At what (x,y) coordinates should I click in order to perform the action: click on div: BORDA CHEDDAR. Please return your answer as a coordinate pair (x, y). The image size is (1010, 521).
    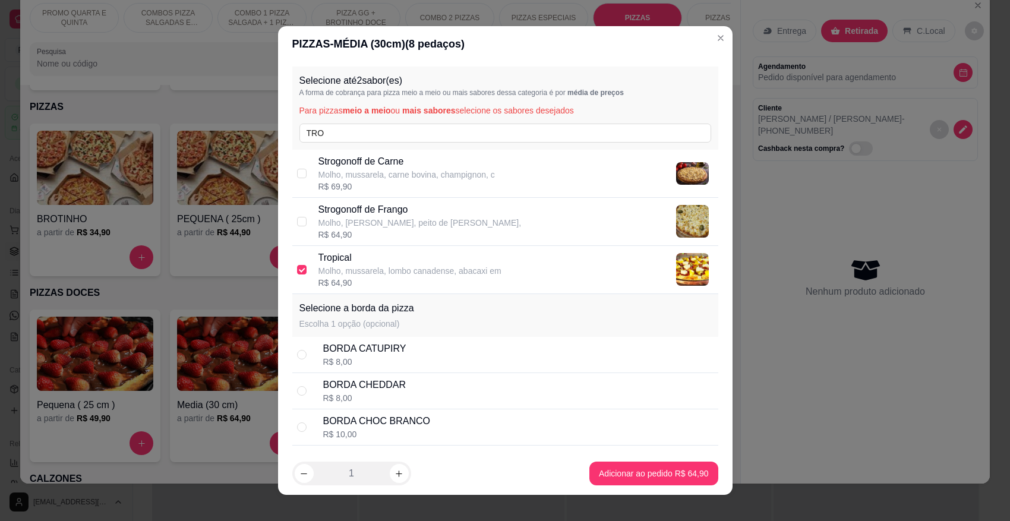
    Looking at the image, I should click on (365, 385).